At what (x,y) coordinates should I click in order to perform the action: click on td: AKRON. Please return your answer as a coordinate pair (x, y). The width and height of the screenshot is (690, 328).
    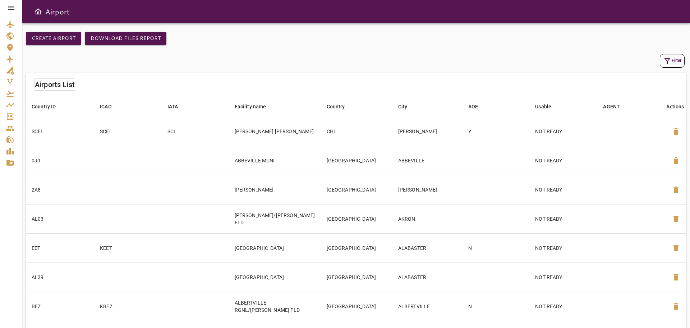
    Looking at the image, I should click on (427, 218).